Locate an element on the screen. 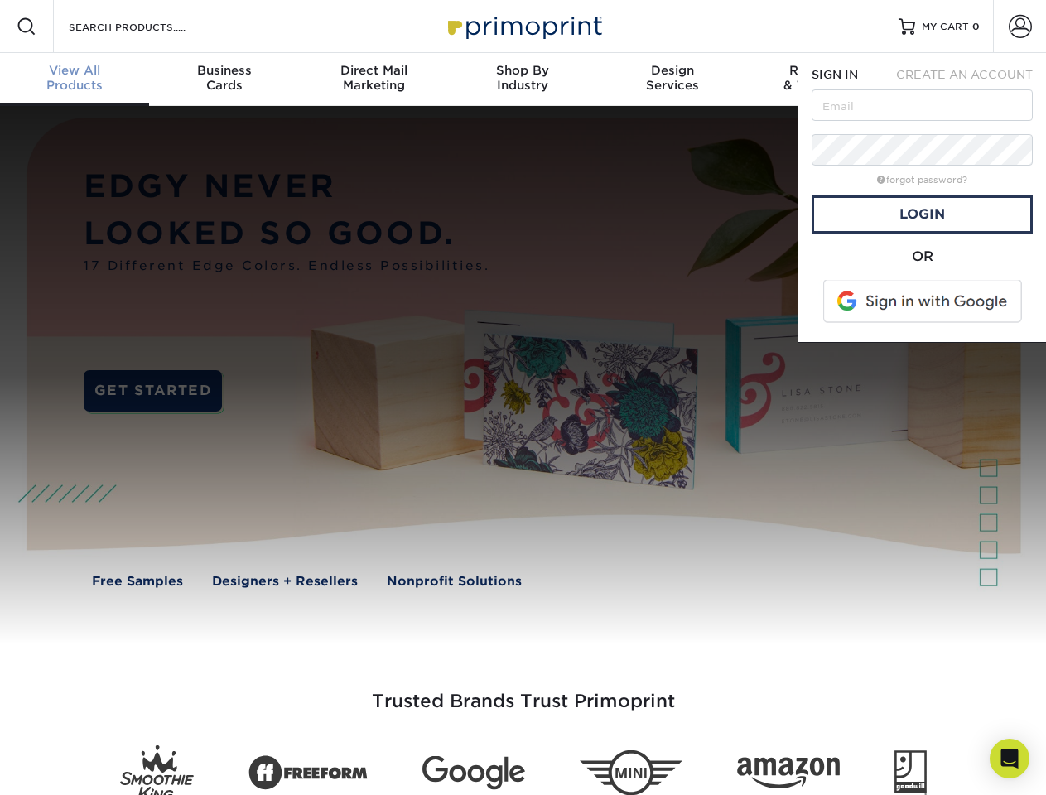  a: Direct MailMarketing is located at coordinates (373, 79).